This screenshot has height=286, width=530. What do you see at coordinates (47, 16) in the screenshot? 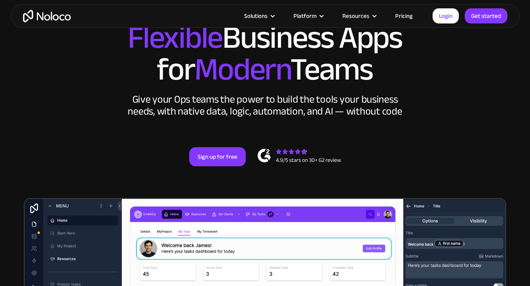
I see `a: home` at bounding box center [47, 16].